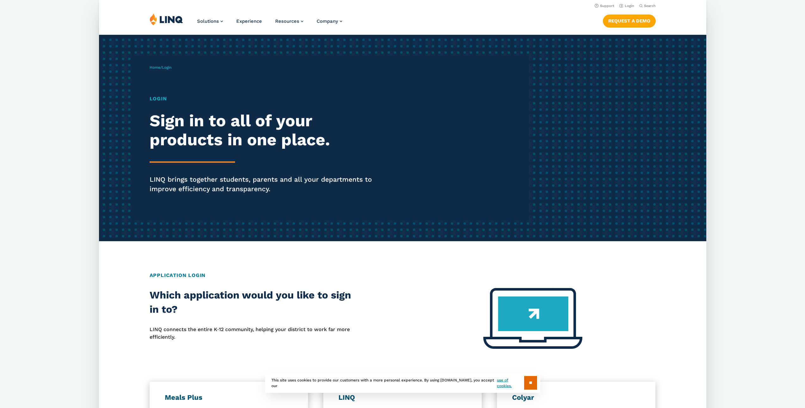  Describe the element at coordinates (289, 21) in the screenshot. I see `a: Resources` at that location.